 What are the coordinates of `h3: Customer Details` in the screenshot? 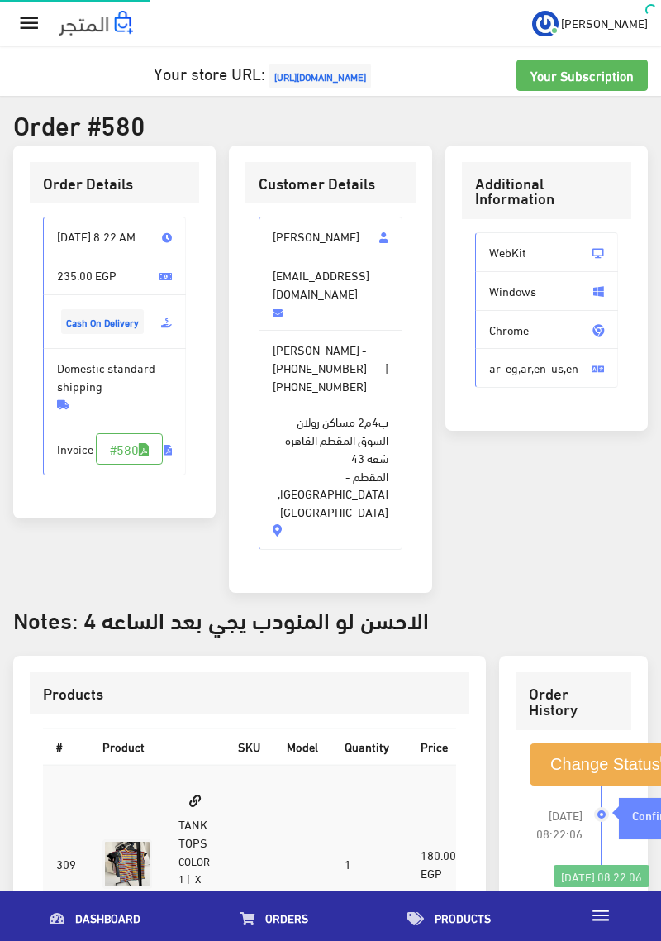 It's located at (330, 183).